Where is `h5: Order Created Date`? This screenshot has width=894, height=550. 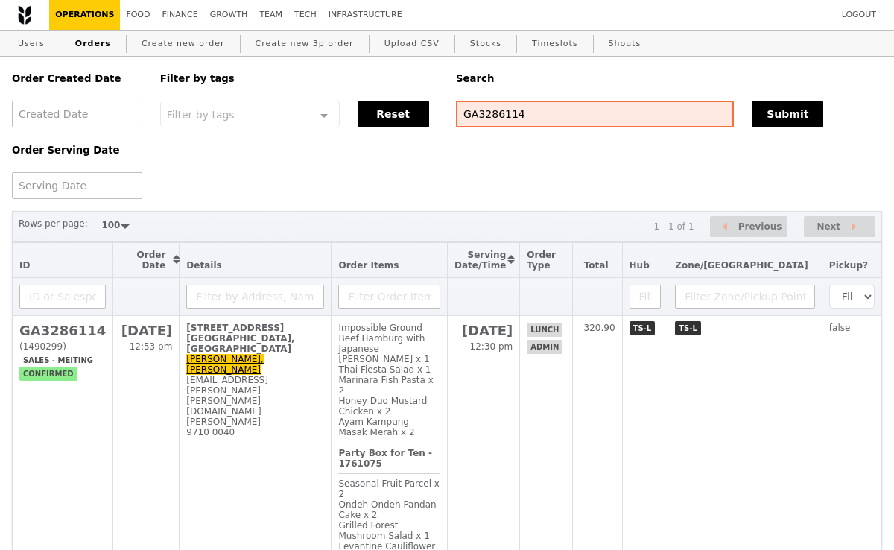 h5: Order Created Date is located at coordinates (77, 78).